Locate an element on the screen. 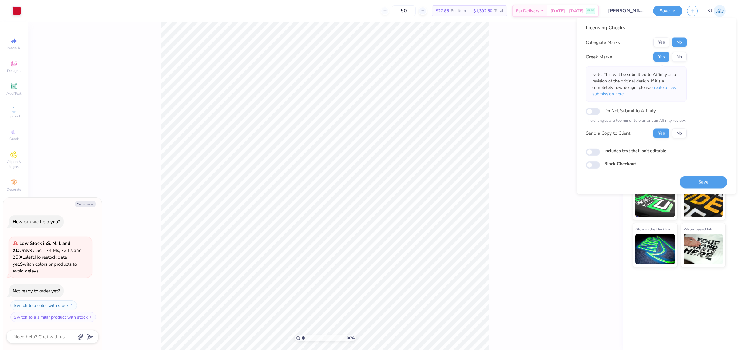  span: Glow in the Dark Ink is located at coordinates (653, 229).